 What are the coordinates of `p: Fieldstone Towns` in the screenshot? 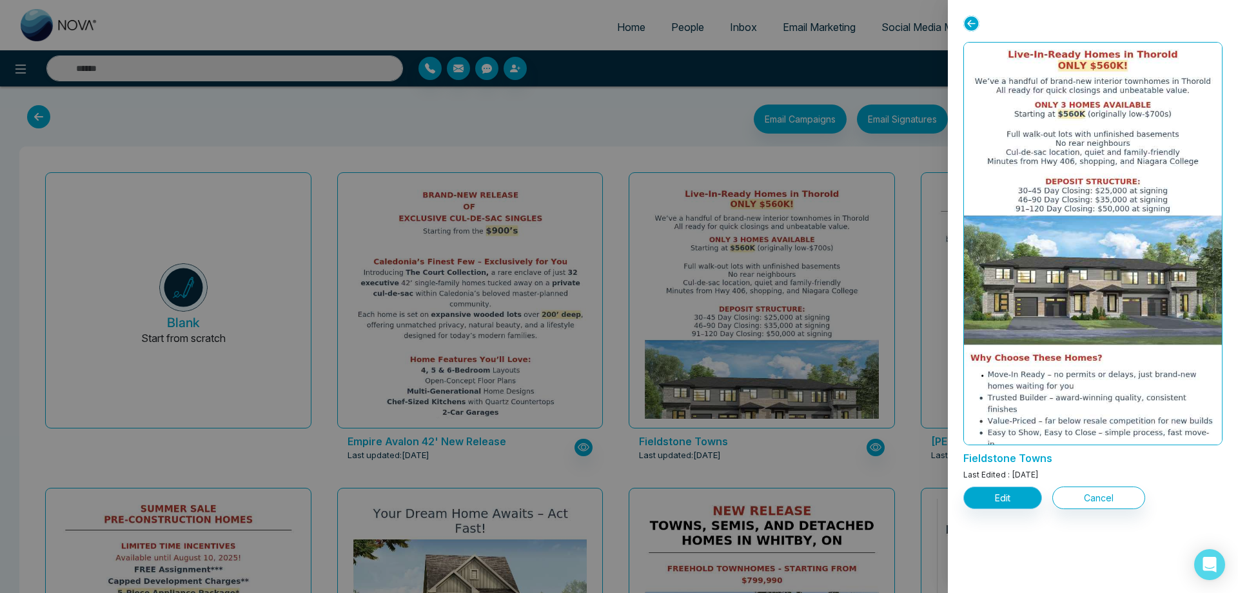 It's located at (1093, 455).